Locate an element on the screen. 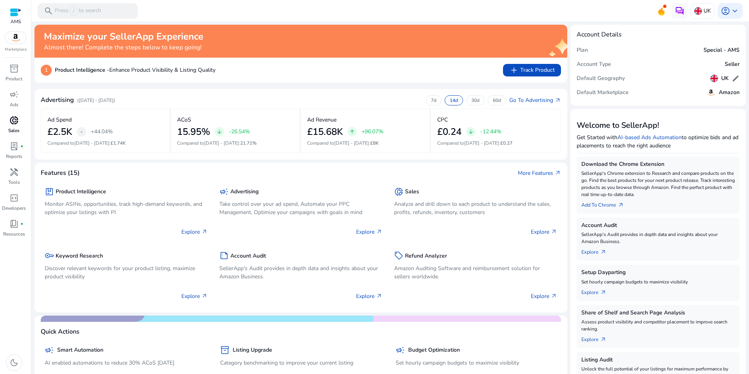  a: Explorearrow_outward is located at coordinates (597, 338).